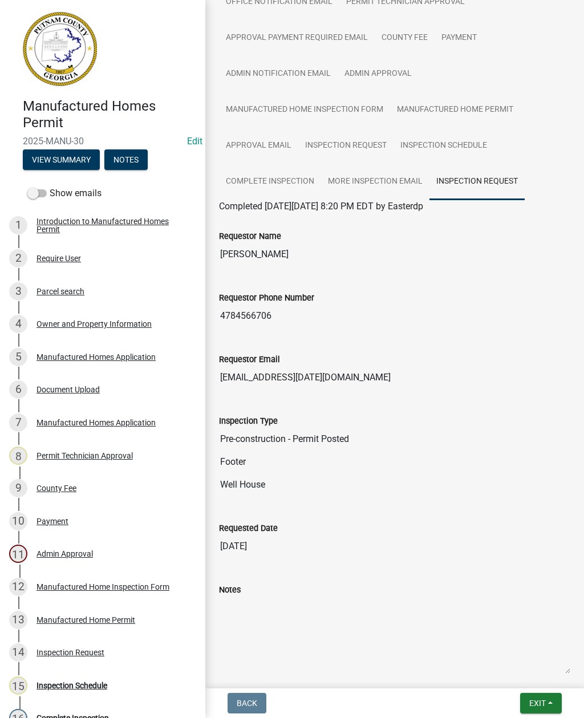 Image resolution: width=584 pixels, height=718 pixels. Describe the element at coordinates (103, 141) in the screenshot. I see `span: 2025-MANU-30` at that location.